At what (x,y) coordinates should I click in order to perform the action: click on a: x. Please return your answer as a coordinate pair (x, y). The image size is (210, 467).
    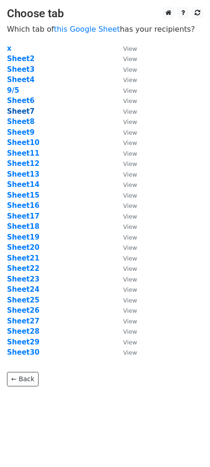
    Looking at the image, I should click on (9, 48).